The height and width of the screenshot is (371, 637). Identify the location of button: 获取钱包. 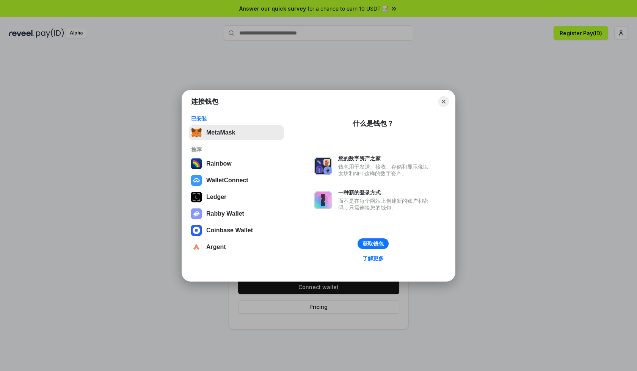
(373, 244).